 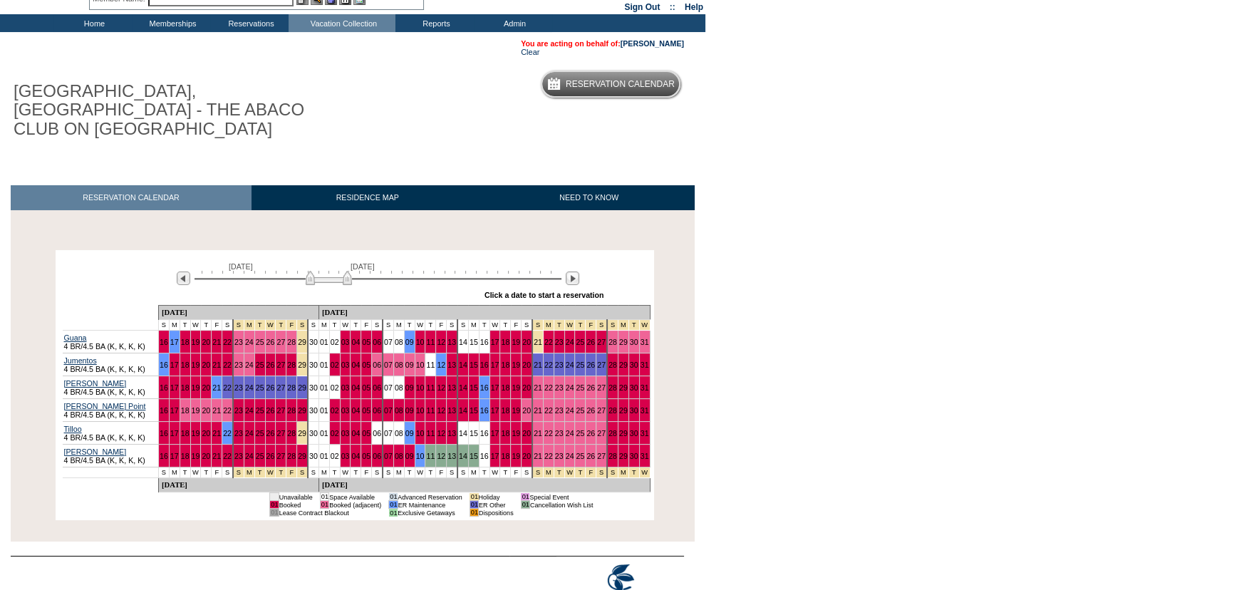 What do you see at coordinates (463, 410) in the screenshot?
I see `a: 14` at bounding box center [463, 410].